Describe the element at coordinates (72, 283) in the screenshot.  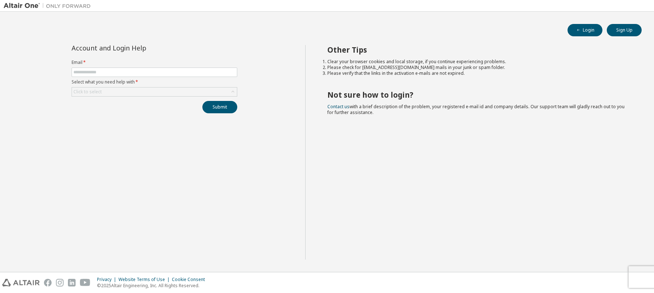
I see `img: linkedin.svg` at that location.